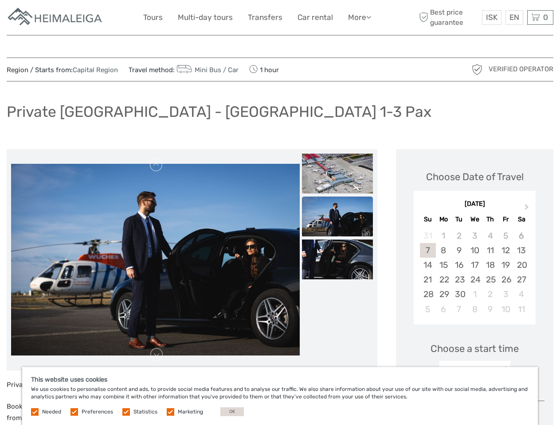 Image resolution: width=560 pixels, height=425 pixels. I want to click on div: Choose Saturday, October 11th, 2025, so click(521, 309).